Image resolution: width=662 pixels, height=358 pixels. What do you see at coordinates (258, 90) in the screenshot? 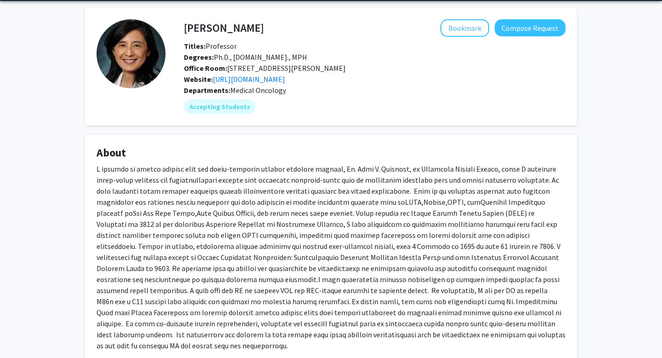
I see `span: Medical Oncology` at bounding box center [258, 90].